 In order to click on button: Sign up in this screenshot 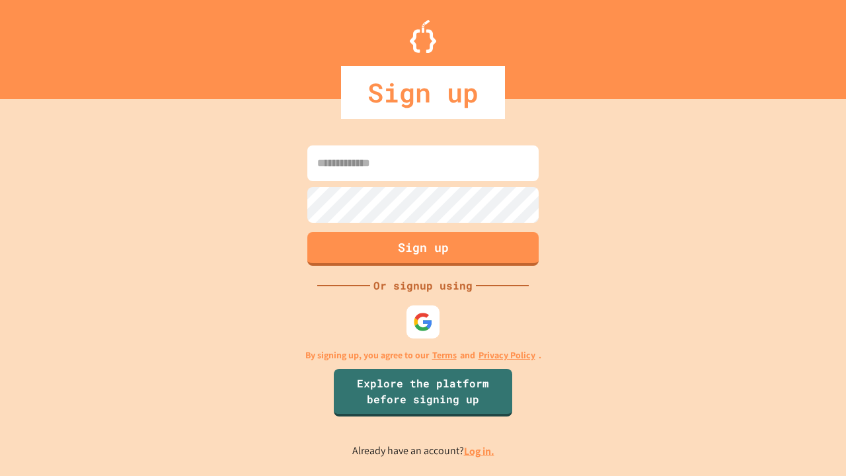, I will do `click(423, 249)`.